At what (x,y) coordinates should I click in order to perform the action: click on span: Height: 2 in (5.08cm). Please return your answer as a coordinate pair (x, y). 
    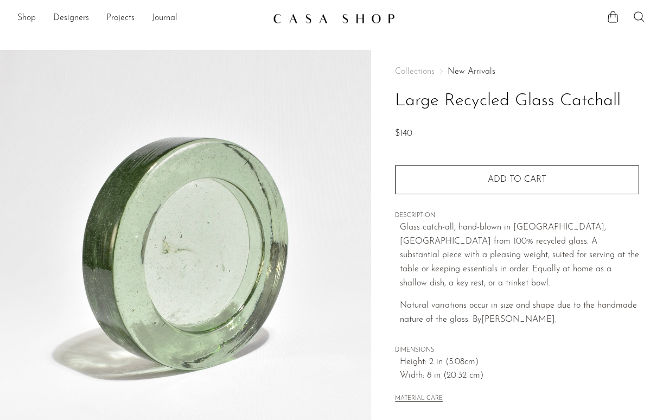
    Looking at the image, I should click on (519, 362).